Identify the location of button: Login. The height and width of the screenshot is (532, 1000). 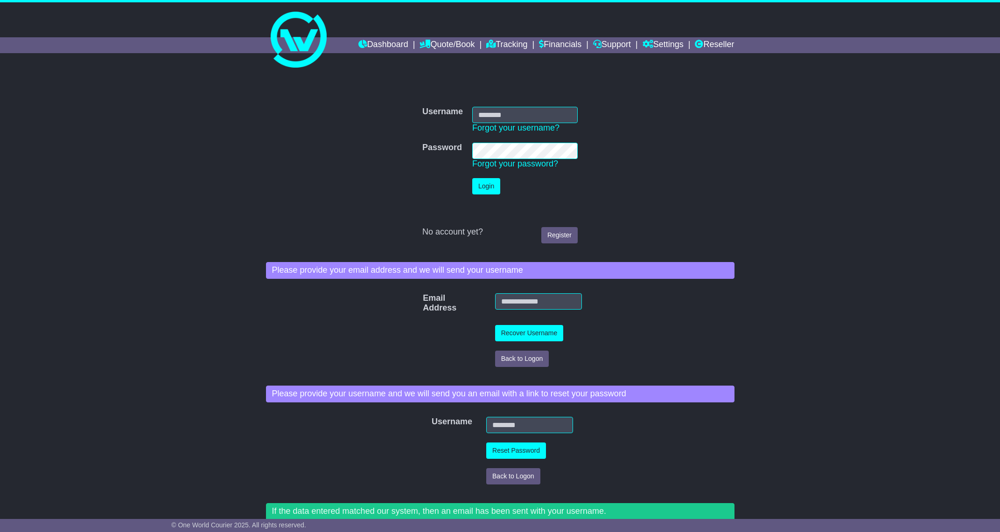
(486, 186).